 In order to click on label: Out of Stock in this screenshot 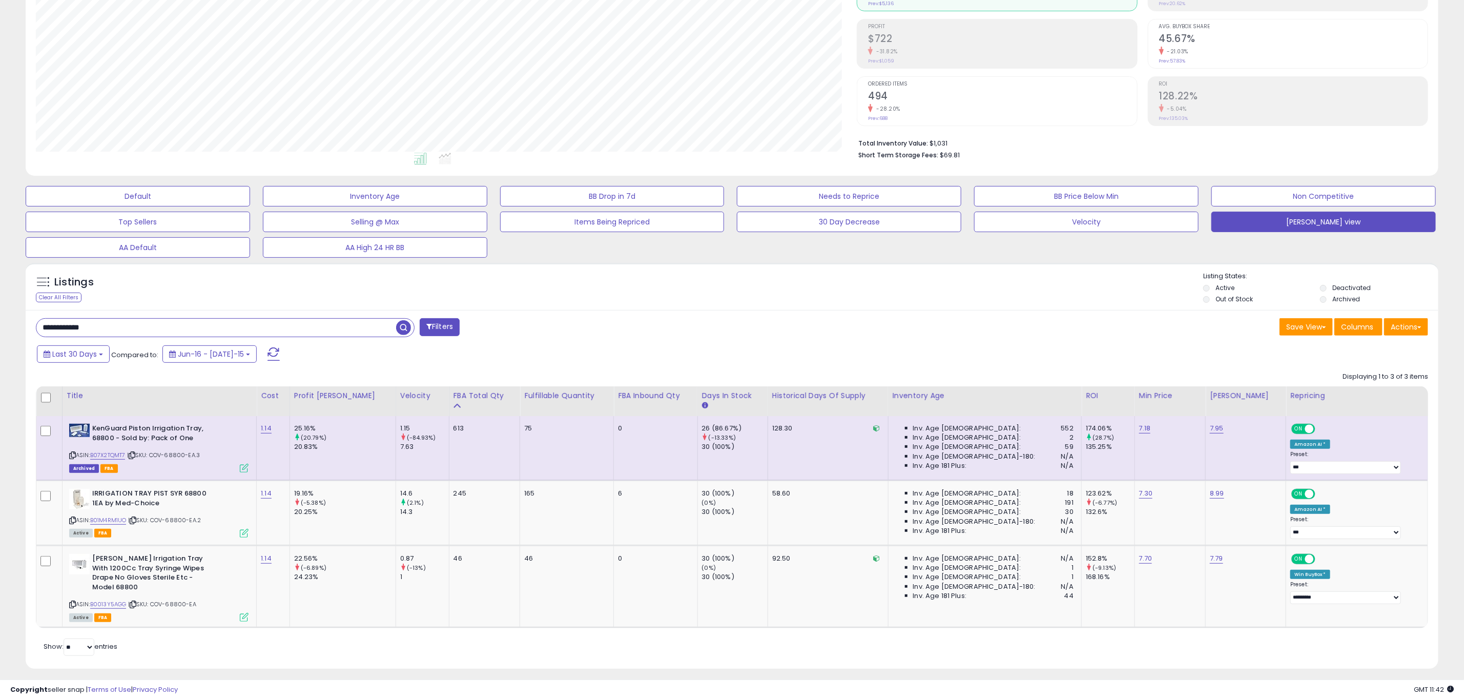, I will do `click(1234, 299)`.